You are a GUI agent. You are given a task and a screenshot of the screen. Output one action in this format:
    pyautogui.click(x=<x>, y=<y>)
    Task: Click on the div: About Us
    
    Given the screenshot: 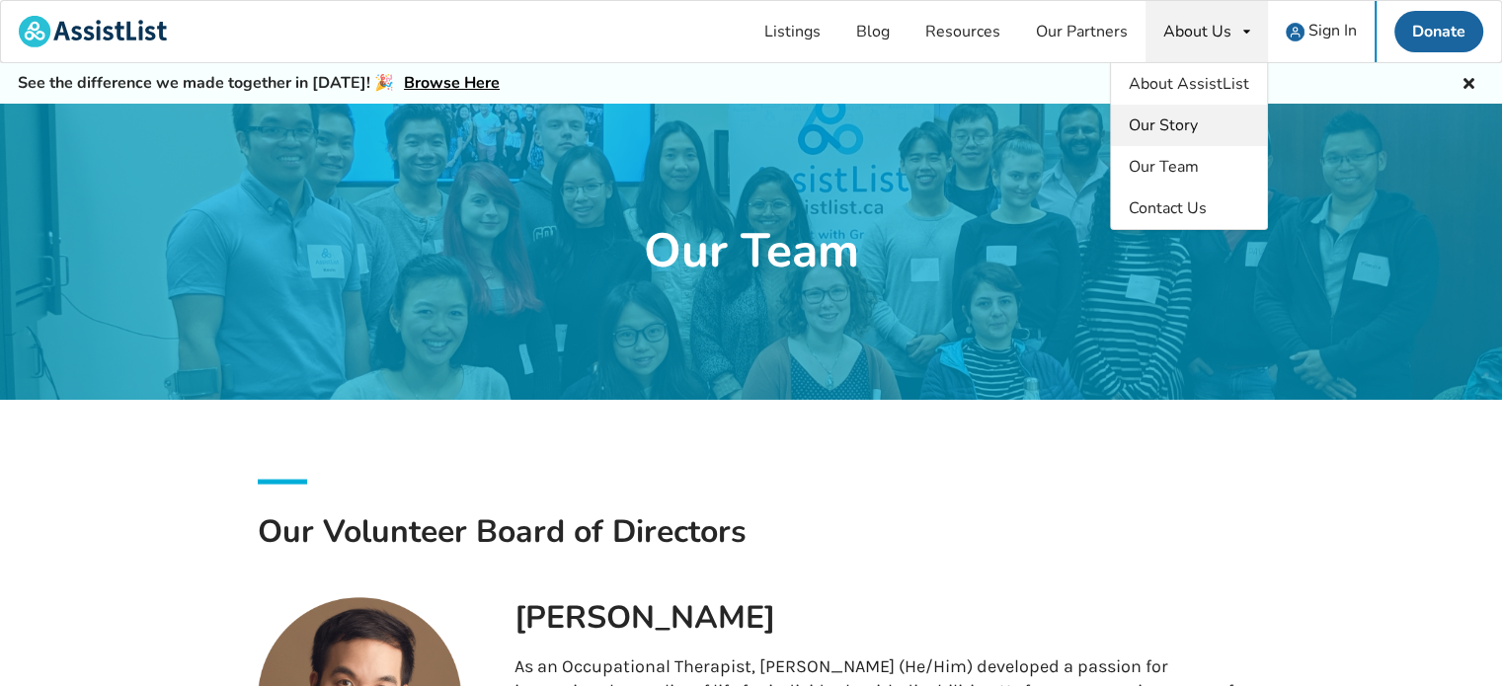 What is the action you would take?
    pyautogui.click(x=1197, y=32)
    